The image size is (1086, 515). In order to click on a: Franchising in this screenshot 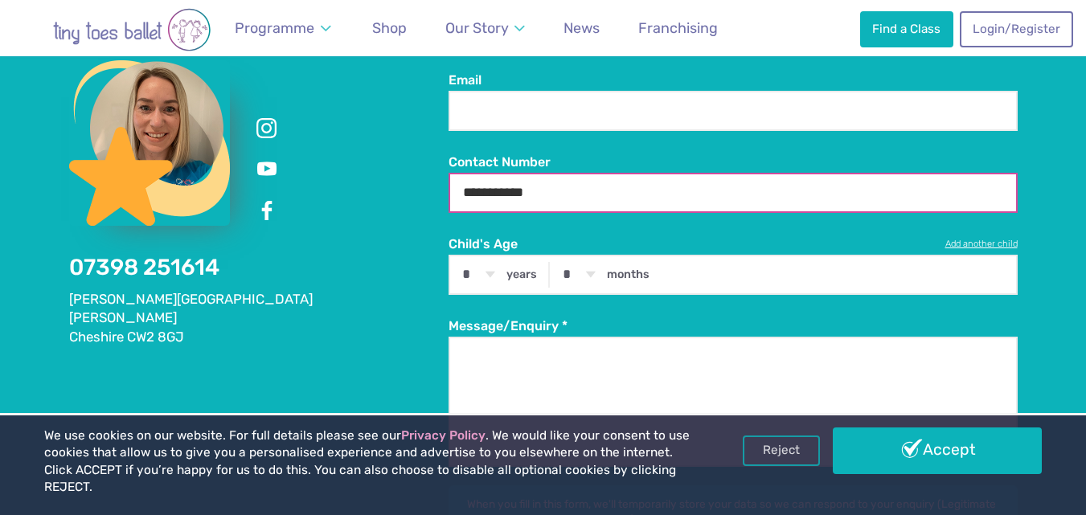, I will do `click(678, 28)`.